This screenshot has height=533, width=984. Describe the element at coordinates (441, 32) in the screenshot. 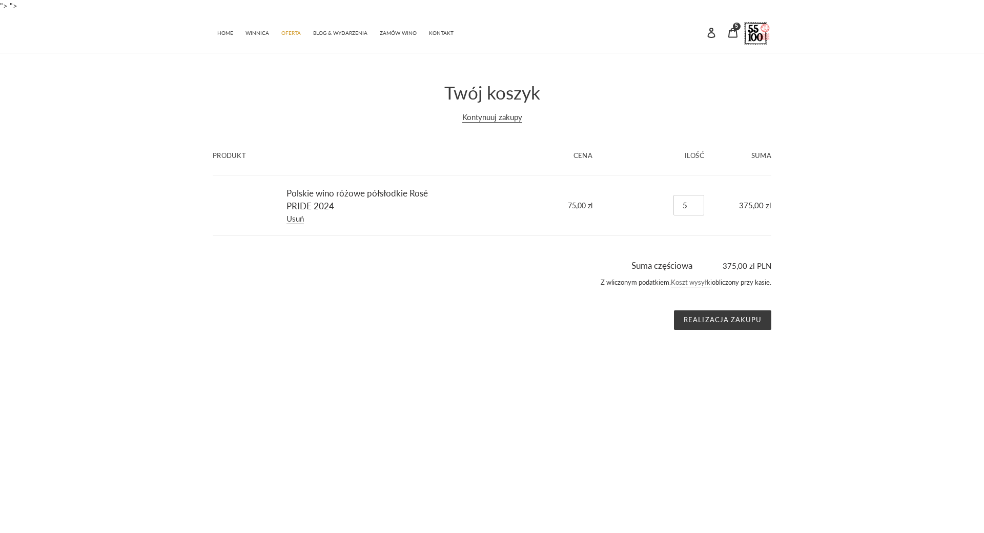

I see `a: KONTAKT` at that location.